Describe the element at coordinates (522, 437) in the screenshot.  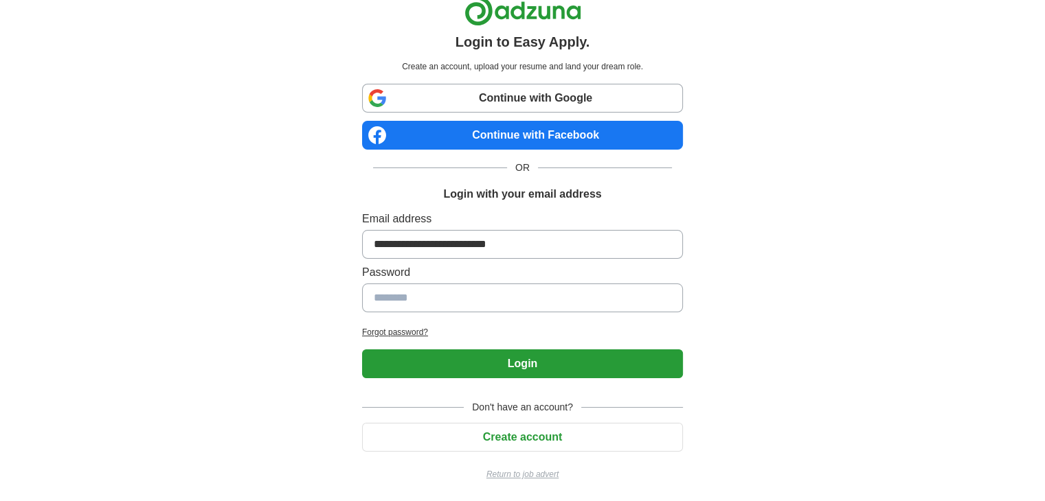
I see `button: Create account` at that location.